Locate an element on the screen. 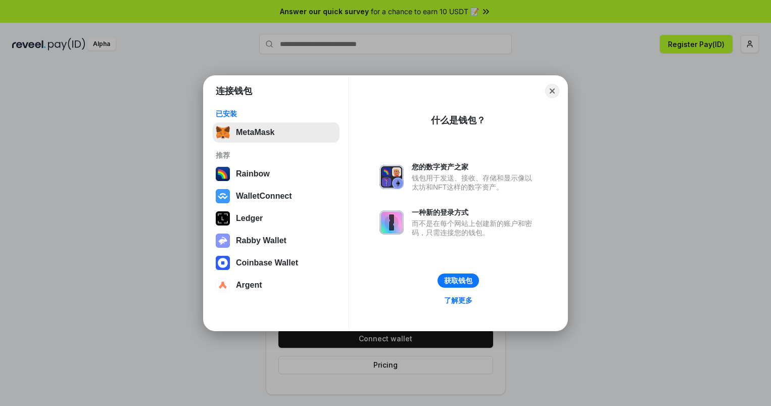 Image resolution: width=771 pixels, height=406 pixels. div: WalletConnect is located at coordinates (264, 196).